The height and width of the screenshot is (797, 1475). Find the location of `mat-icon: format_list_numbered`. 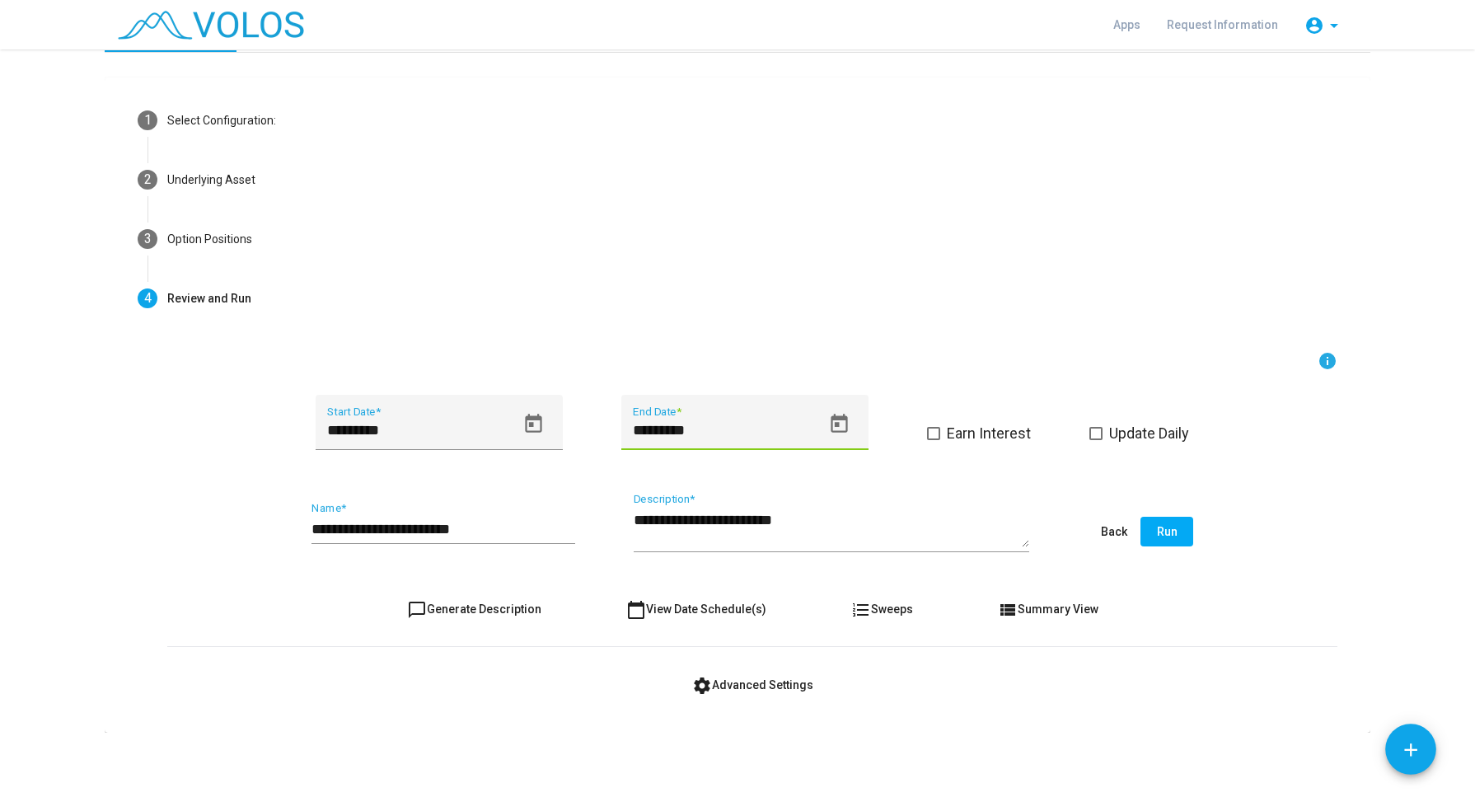

mat-icon: format_list_numbered is located at coordinates (861, 610).